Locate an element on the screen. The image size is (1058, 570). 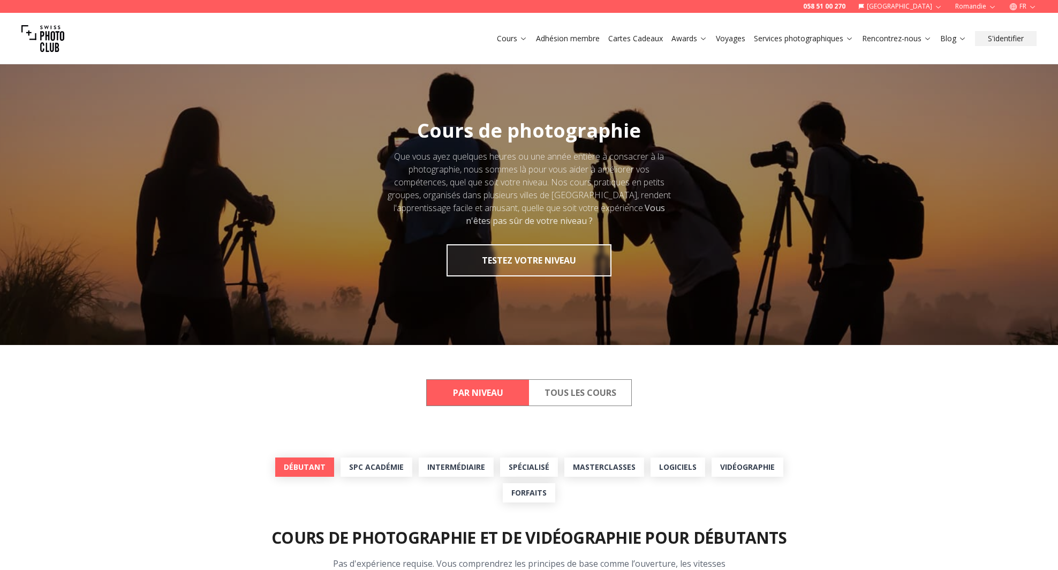
div: Course filter is located at coordinates (529, 392).